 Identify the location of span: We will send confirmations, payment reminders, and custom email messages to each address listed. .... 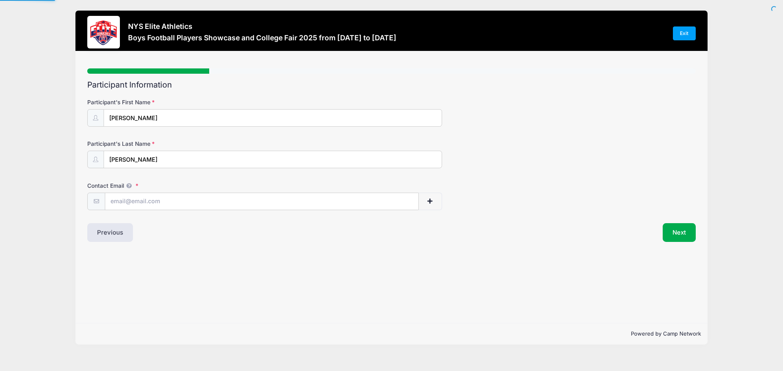
(129, 186).